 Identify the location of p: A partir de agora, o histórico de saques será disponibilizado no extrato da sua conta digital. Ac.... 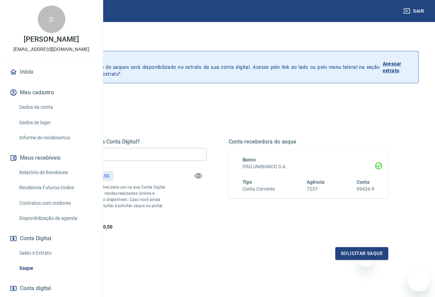
(209, 67).